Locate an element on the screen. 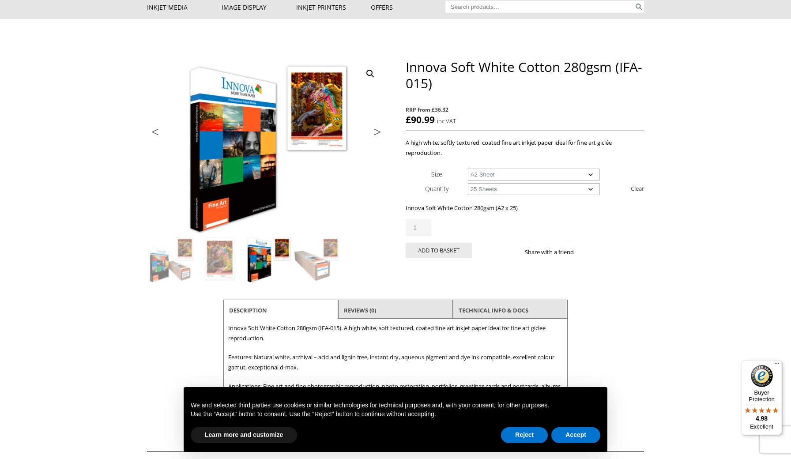  button: Reject is located at coordinates (525, 435).